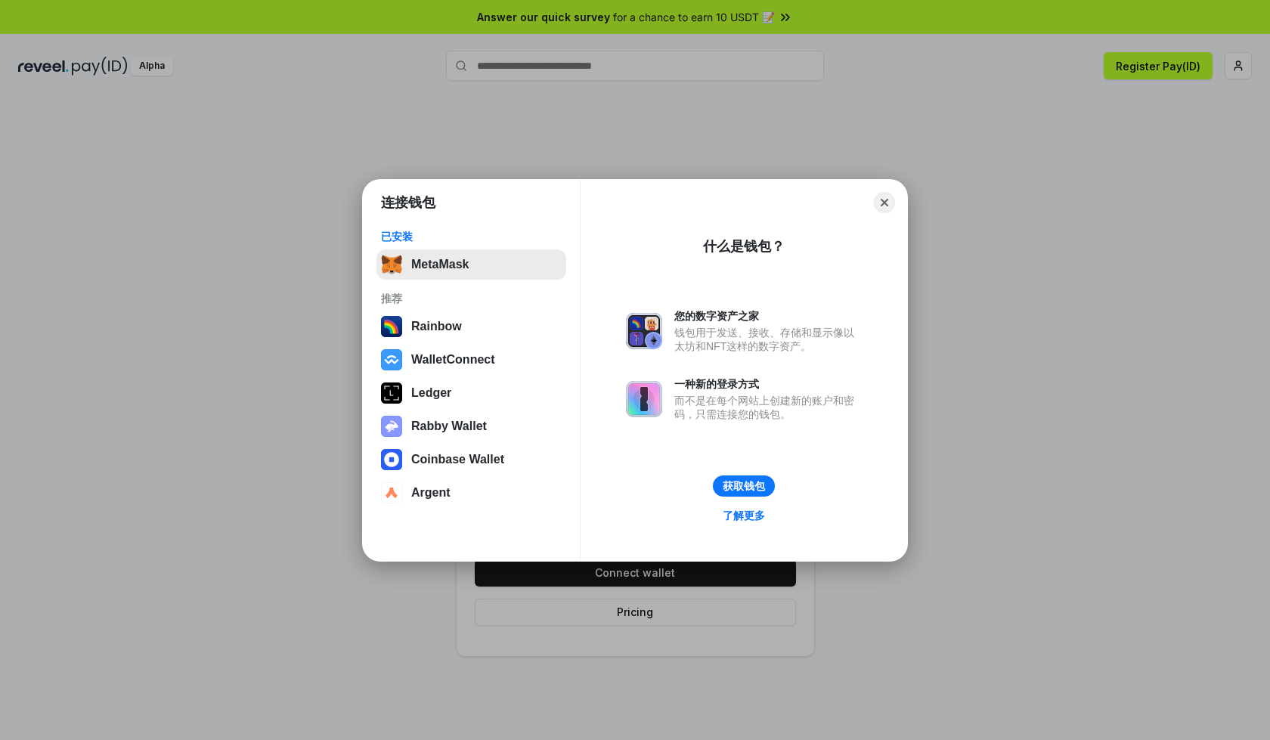 The height and width of the screenshot is (740, 1270). Describe the element at coordinates (471, 360) in the screenshot. I see `button: WalletConnect` at that location.